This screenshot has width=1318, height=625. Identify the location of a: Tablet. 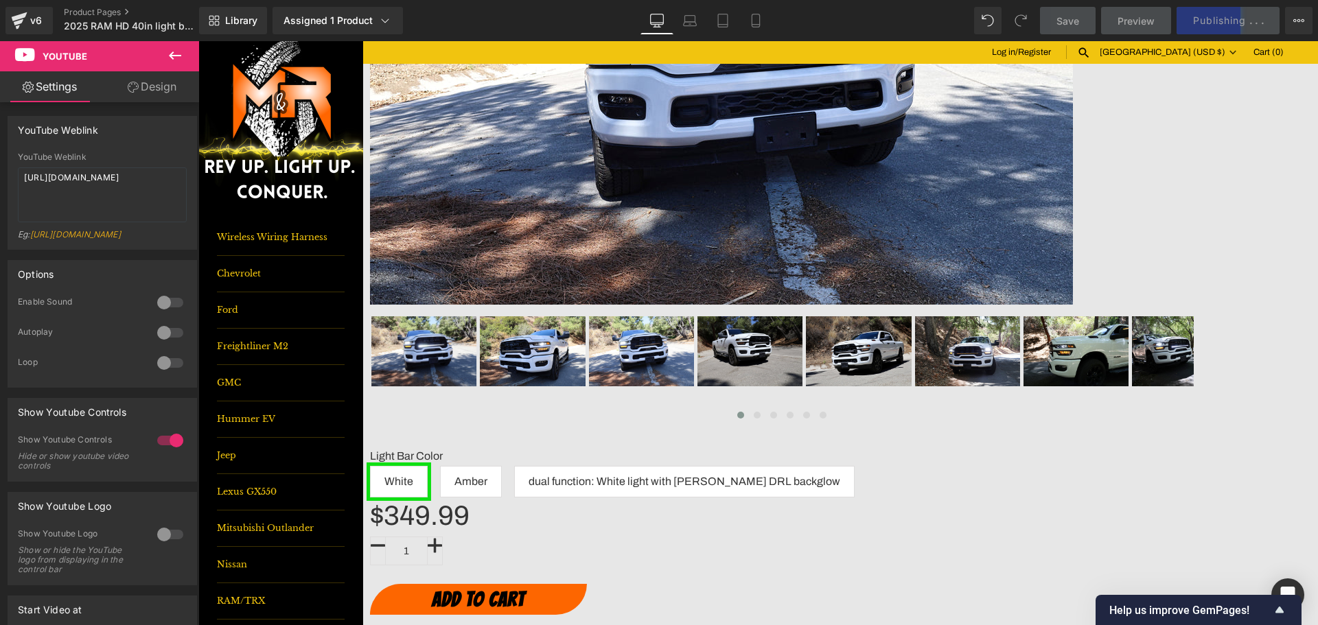
(723, 21).